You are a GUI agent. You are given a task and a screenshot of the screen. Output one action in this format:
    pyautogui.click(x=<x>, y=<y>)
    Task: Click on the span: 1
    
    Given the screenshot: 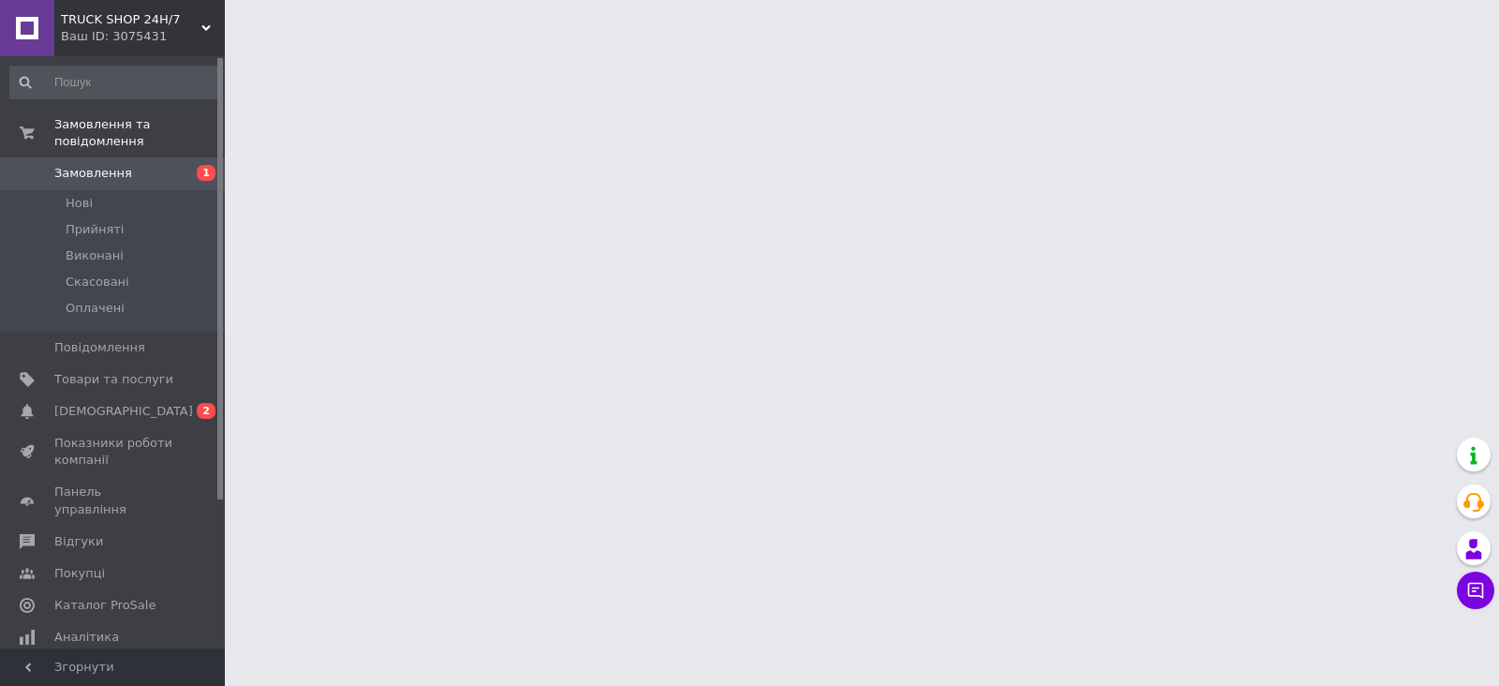 What is the action you would take?
    pyautogui.click(x=206, y=172)
    